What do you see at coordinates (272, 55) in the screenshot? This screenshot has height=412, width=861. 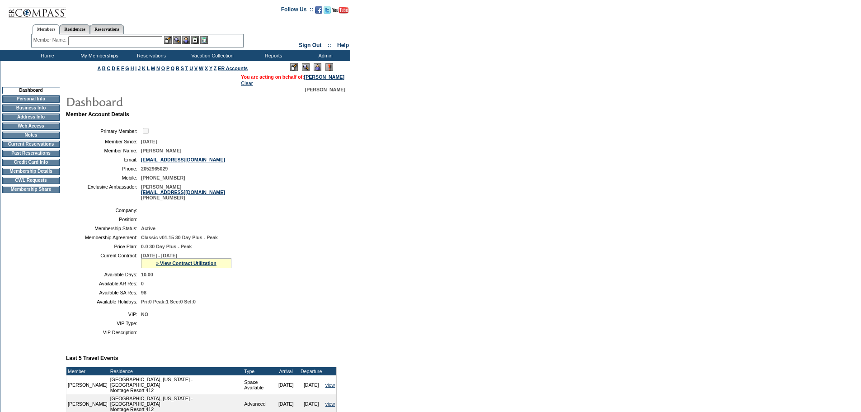 I see `td: Reports` at bounding box center [272, 55].